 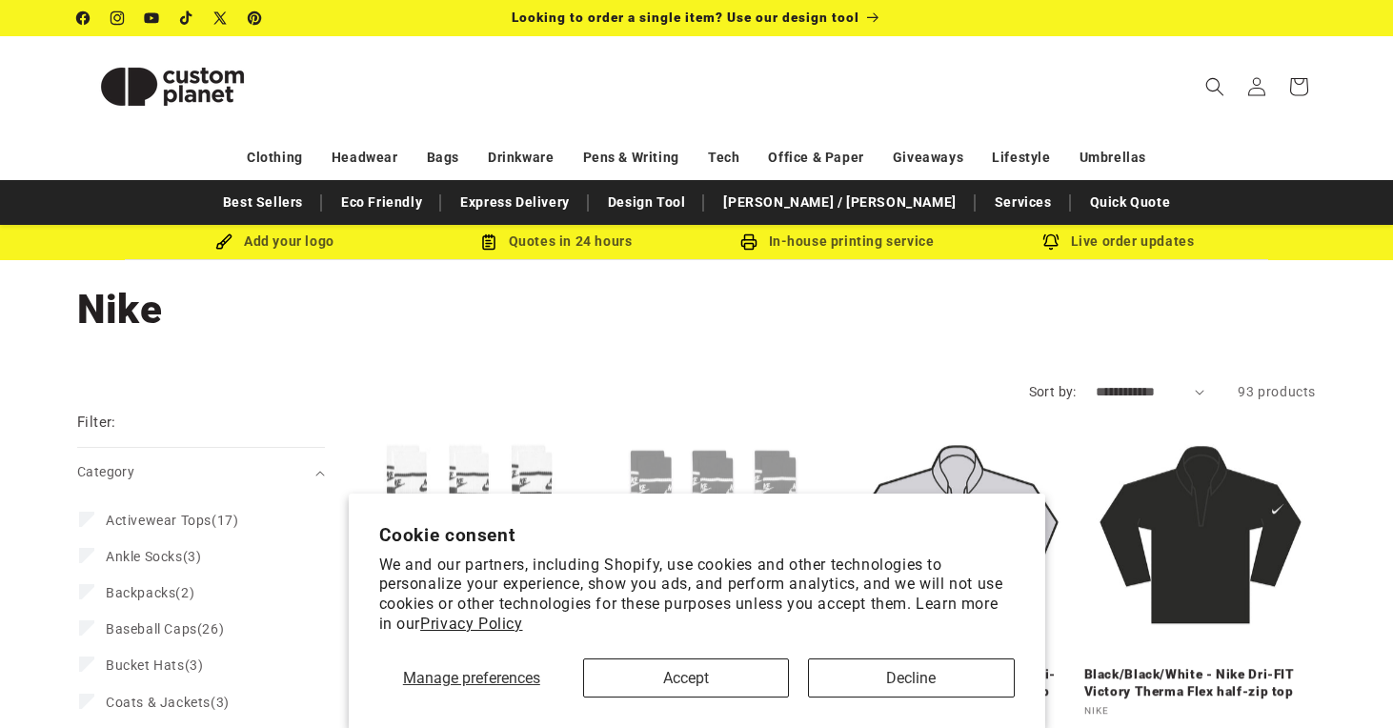 What do you see at coordinates (723, 157) in the screenshot?
I see `a: Tech` at bounding box center [723, 157].